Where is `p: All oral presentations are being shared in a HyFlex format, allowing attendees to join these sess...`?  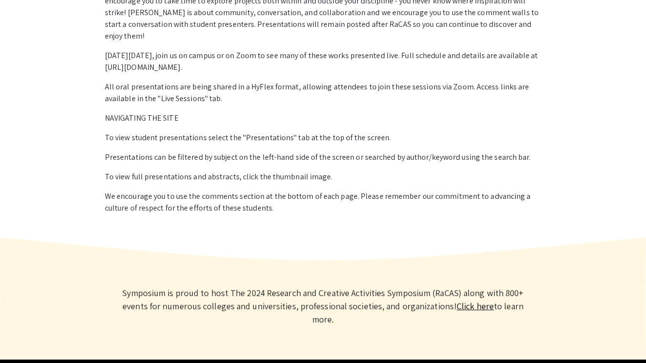
p: All oral presentations are being shared in a HyFlex format, allowing attendees to join these sess... is located at coordinates (323, 93).